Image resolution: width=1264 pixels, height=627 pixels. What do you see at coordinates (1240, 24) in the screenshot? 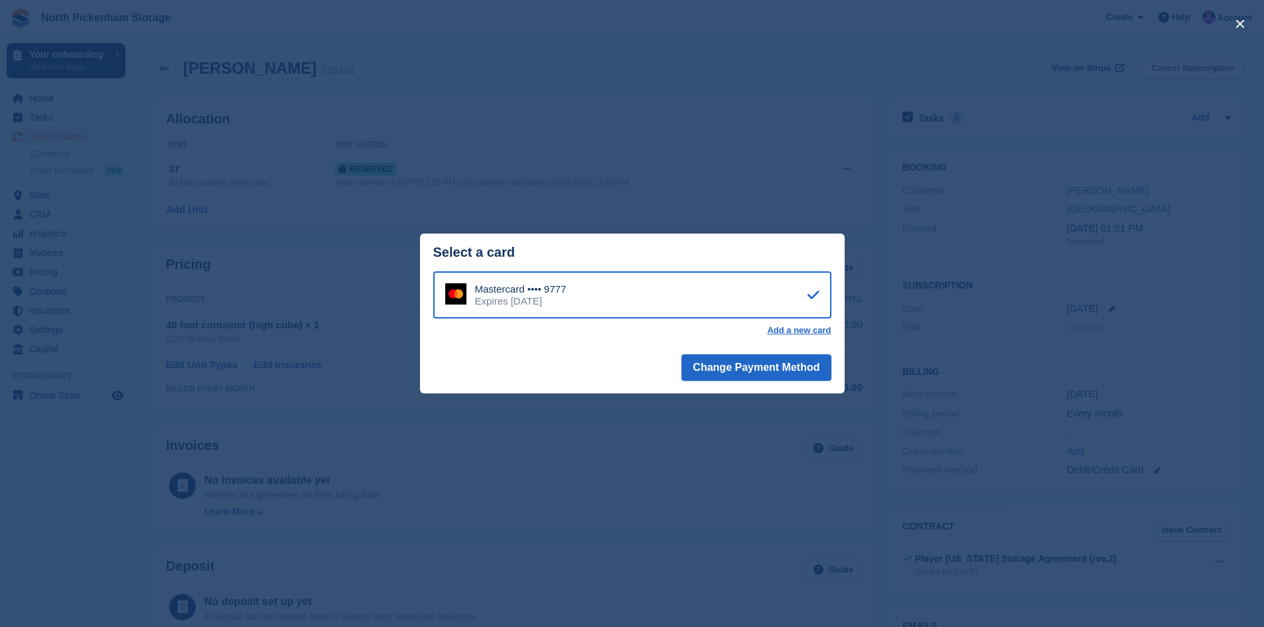
I see `button: close` at bounding box center [1240, 24].